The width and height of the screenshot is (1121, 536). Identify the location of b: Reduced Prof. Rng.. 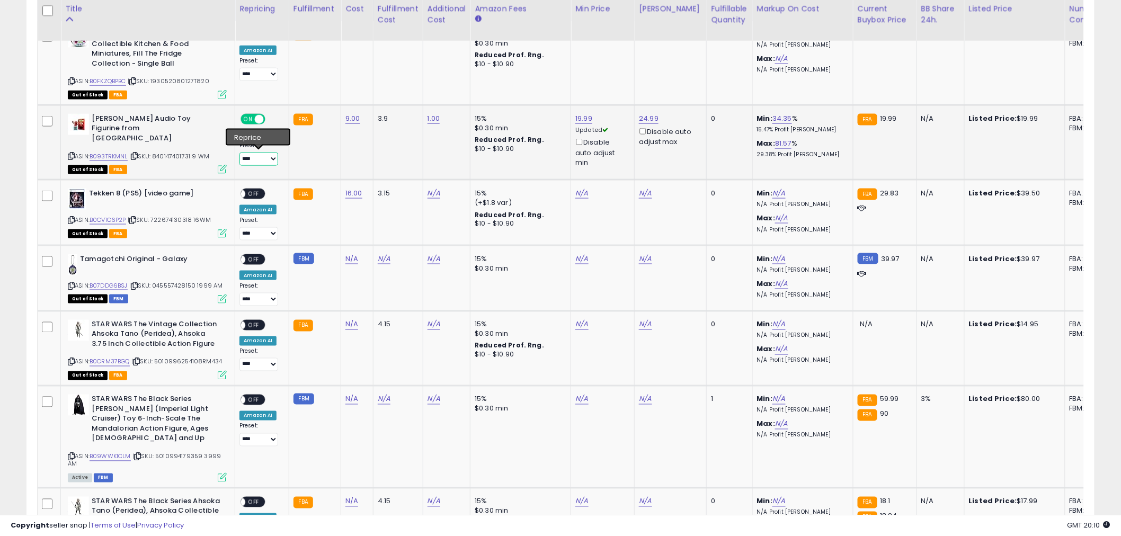
(509, 139).